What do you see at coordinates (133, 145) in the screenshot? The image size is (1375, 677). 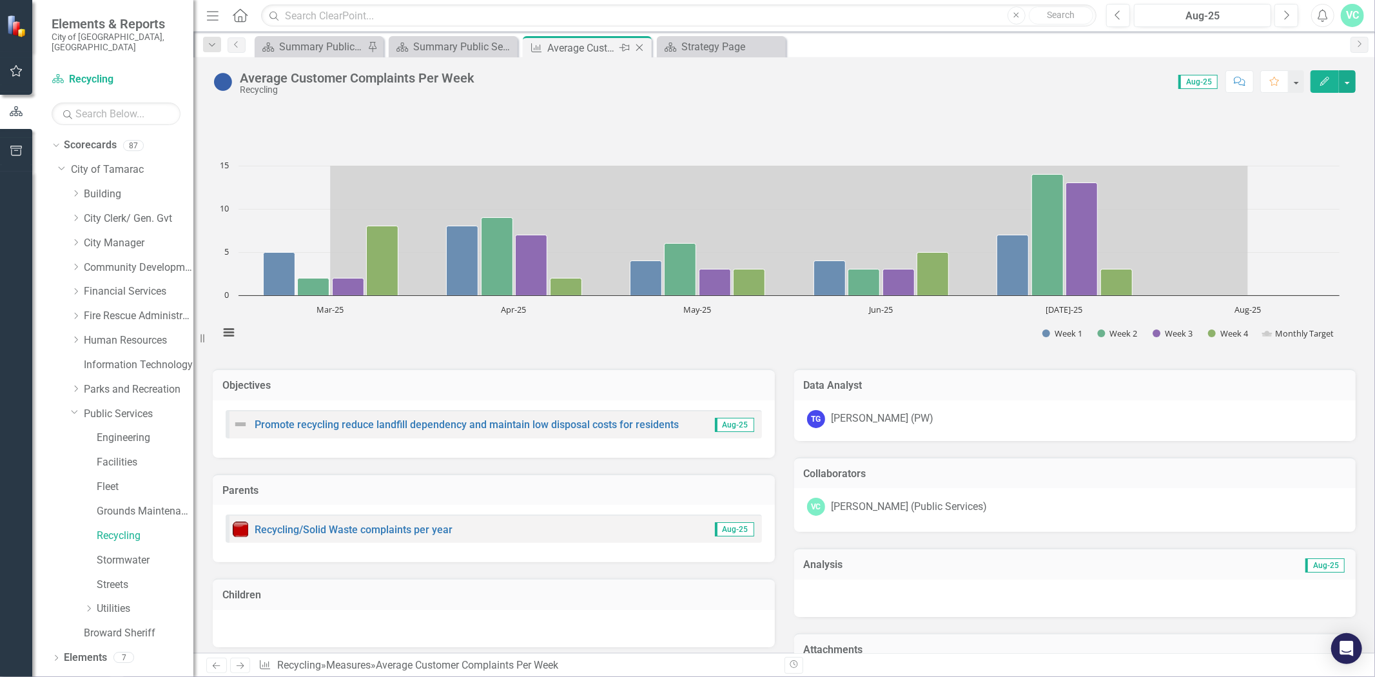 I see `div: 87` at bounding box center [133, 145].